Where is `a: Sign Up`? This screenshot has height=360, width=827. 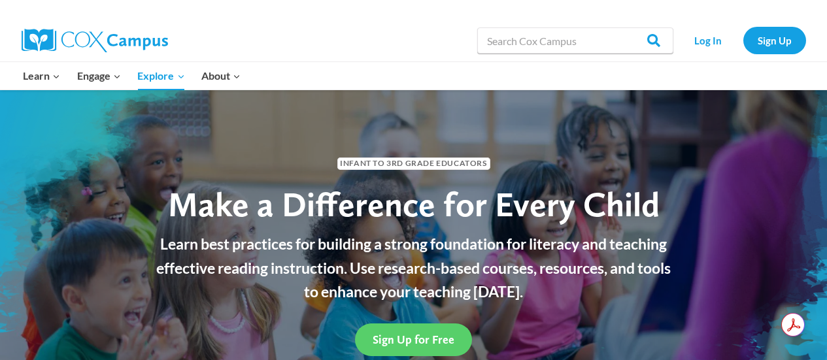 a: Sign Up is located at coordinates (774, 40).